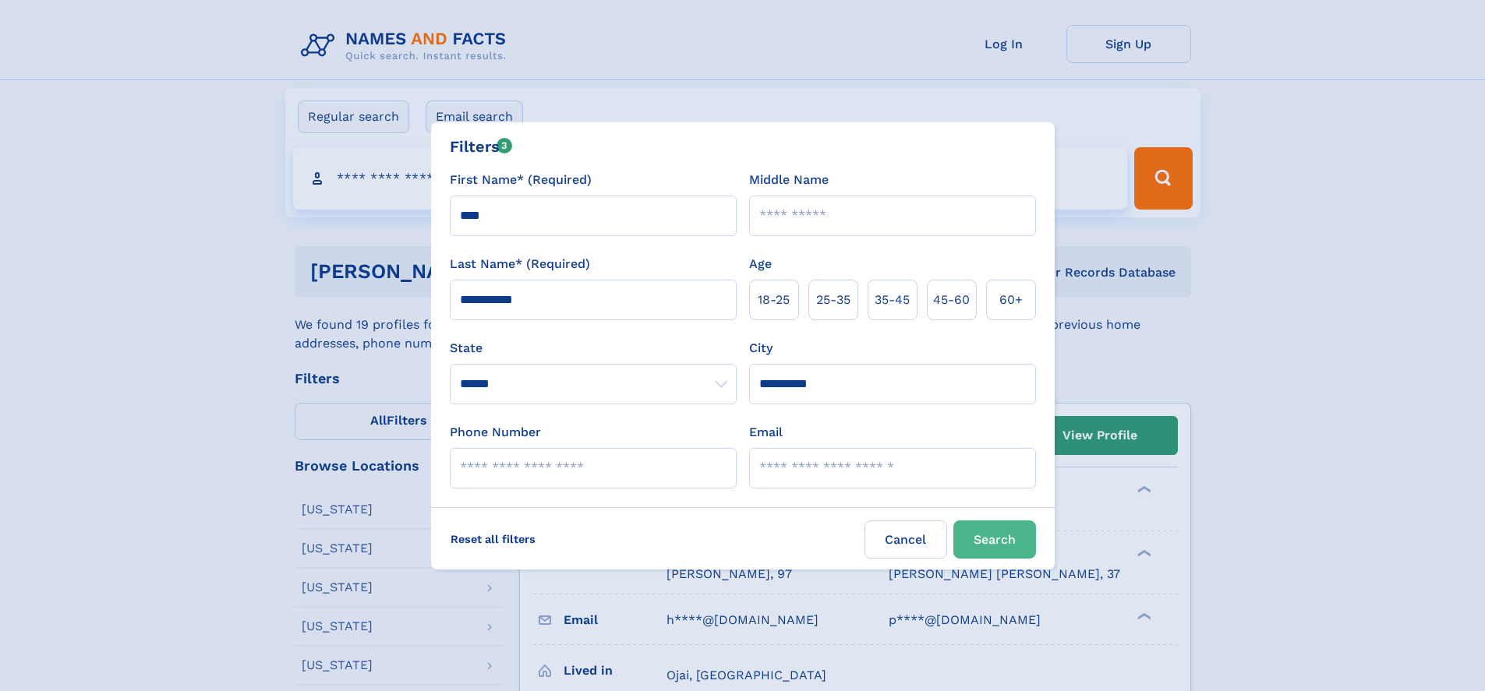 The width and height of the screenshot is (1485, 691). Describe the element at coordinates (765, 433) in the screenshot. I see `label: Email` at that location.